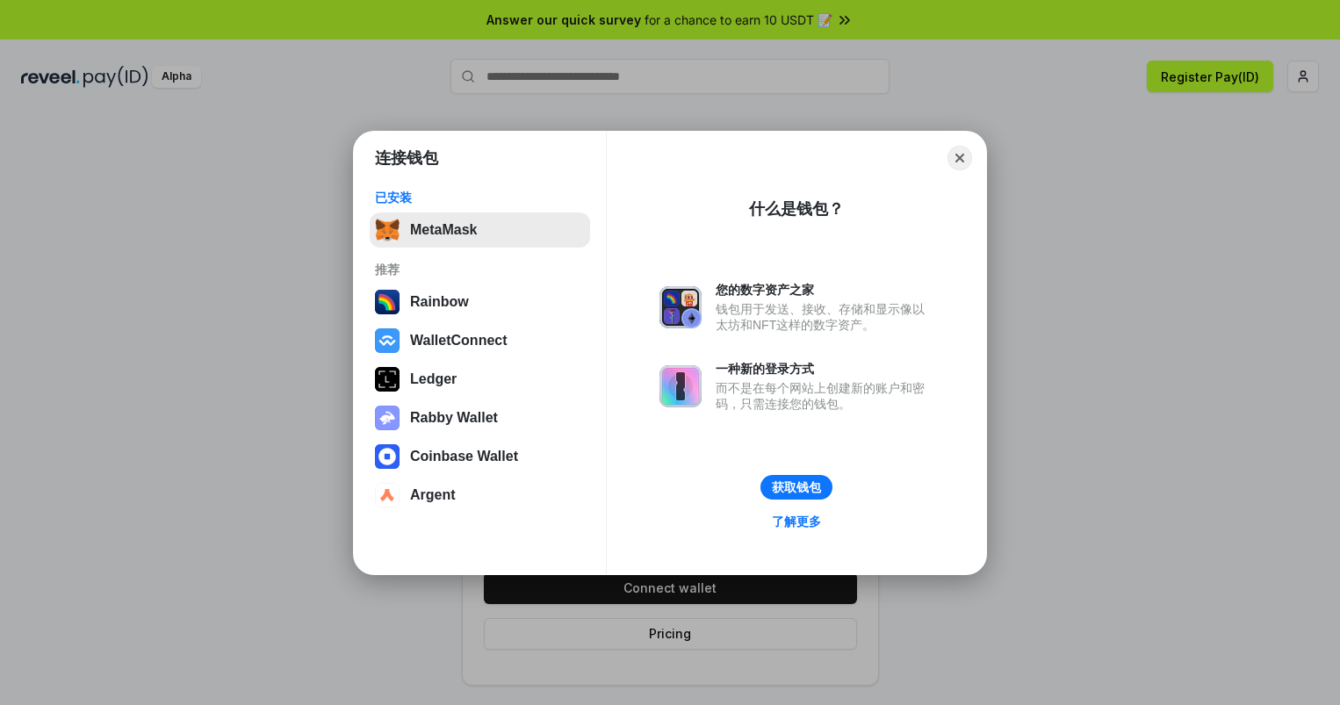 The height and width of the screenshot is (705, 1340). What do you see at coordinates (387, 230) in the screenshot?
I see `img: svg+xml,%3Csvg%20fill%3D%22none%22%20height%3D%2233%22%20viewBox%3D%220%200%2035%2033%22%20width%...` at bounding box center [387, 230].